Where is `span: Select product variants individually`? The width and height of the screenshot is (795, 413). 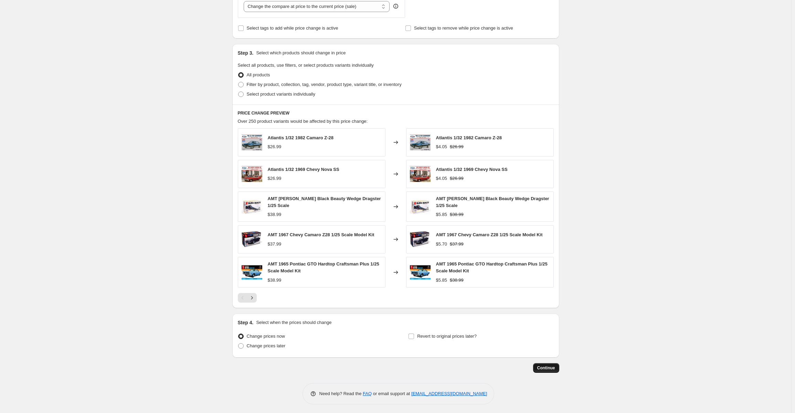 span: Select product variants individually is located at coordinates (281, 94).